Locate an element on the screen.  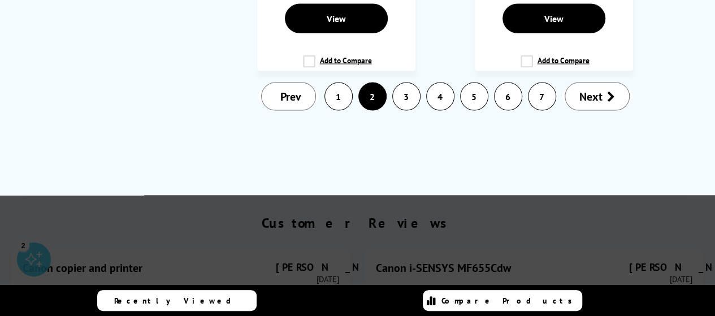
span: Next is located at coordinates (591, 97).